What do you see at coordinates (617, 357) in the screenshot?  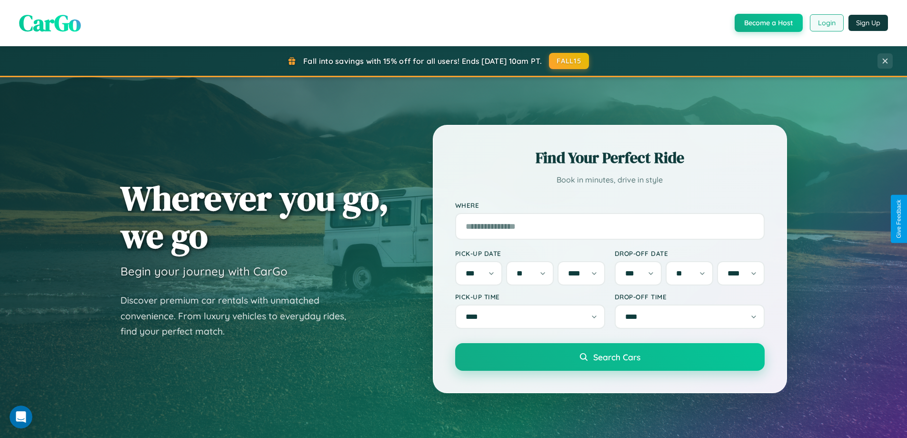 I see `span: Search Cars` at bounding box center [617, 357].